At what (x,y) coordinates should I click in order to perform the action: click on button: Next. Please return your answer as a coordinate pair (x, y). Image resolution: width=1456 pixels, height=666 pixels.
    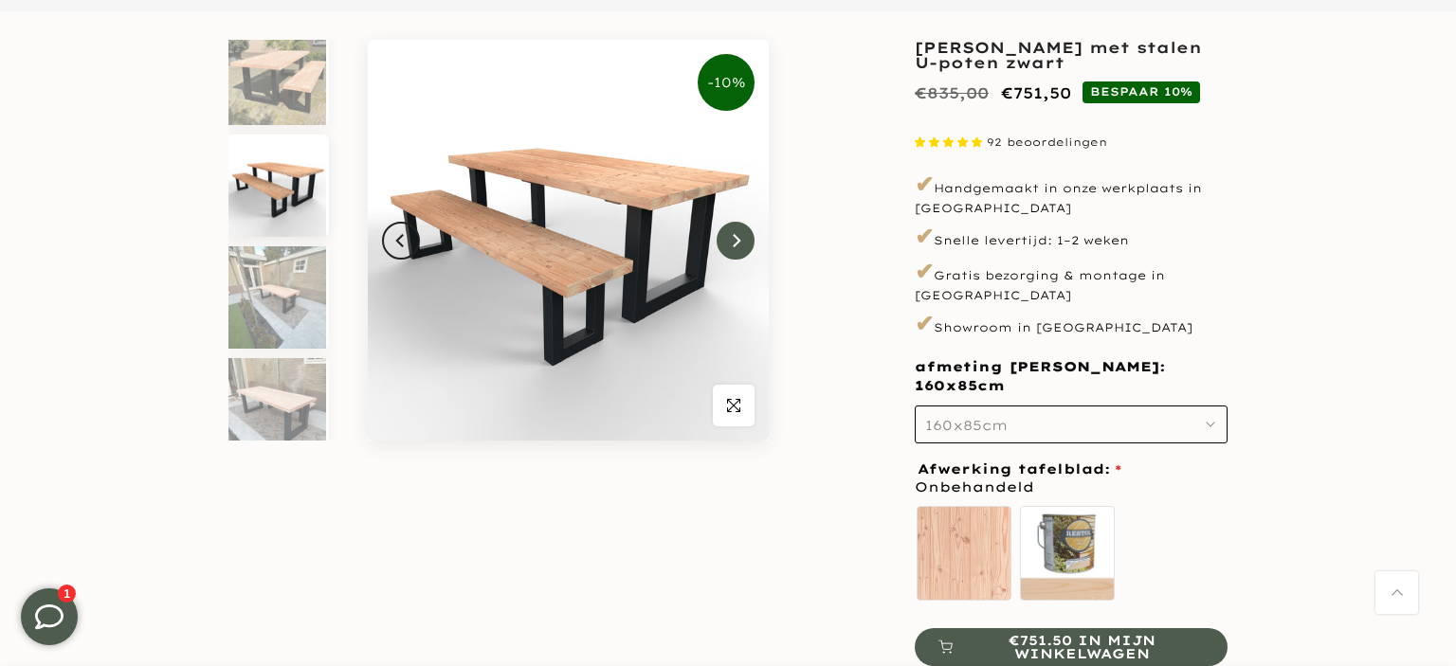
    Looking at the image, I should click on (736, 241).